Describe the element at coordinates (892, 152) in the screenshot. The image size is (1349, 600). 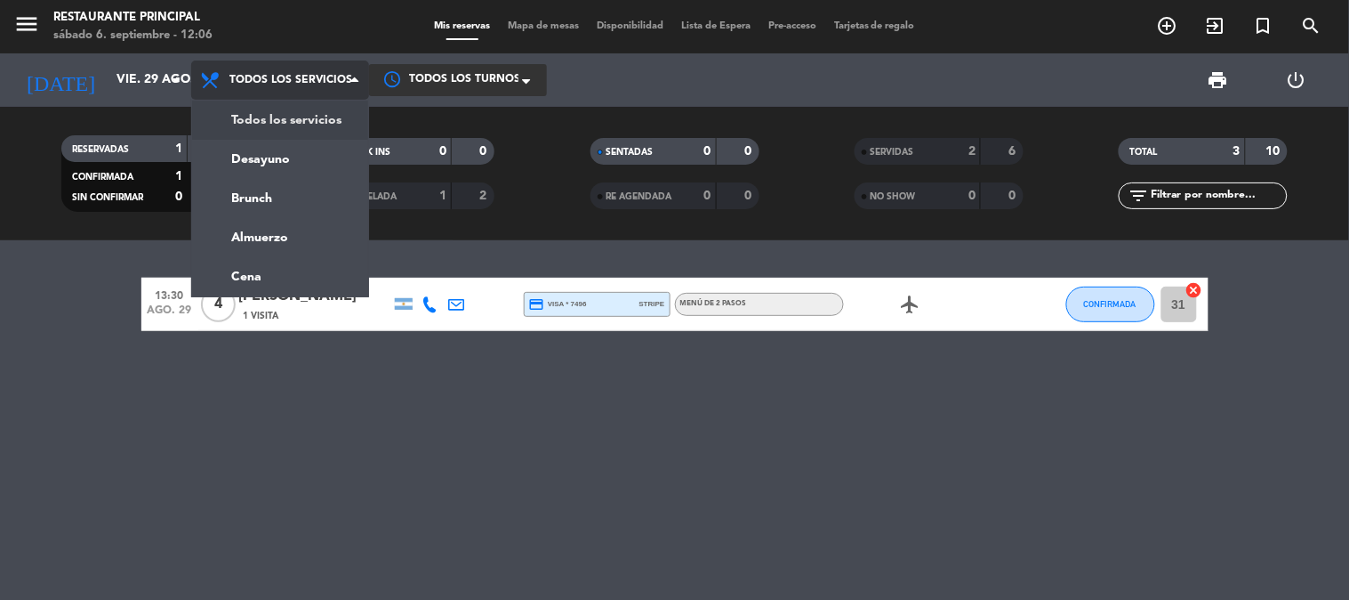
I see `span: SERVIDAS` at that location.